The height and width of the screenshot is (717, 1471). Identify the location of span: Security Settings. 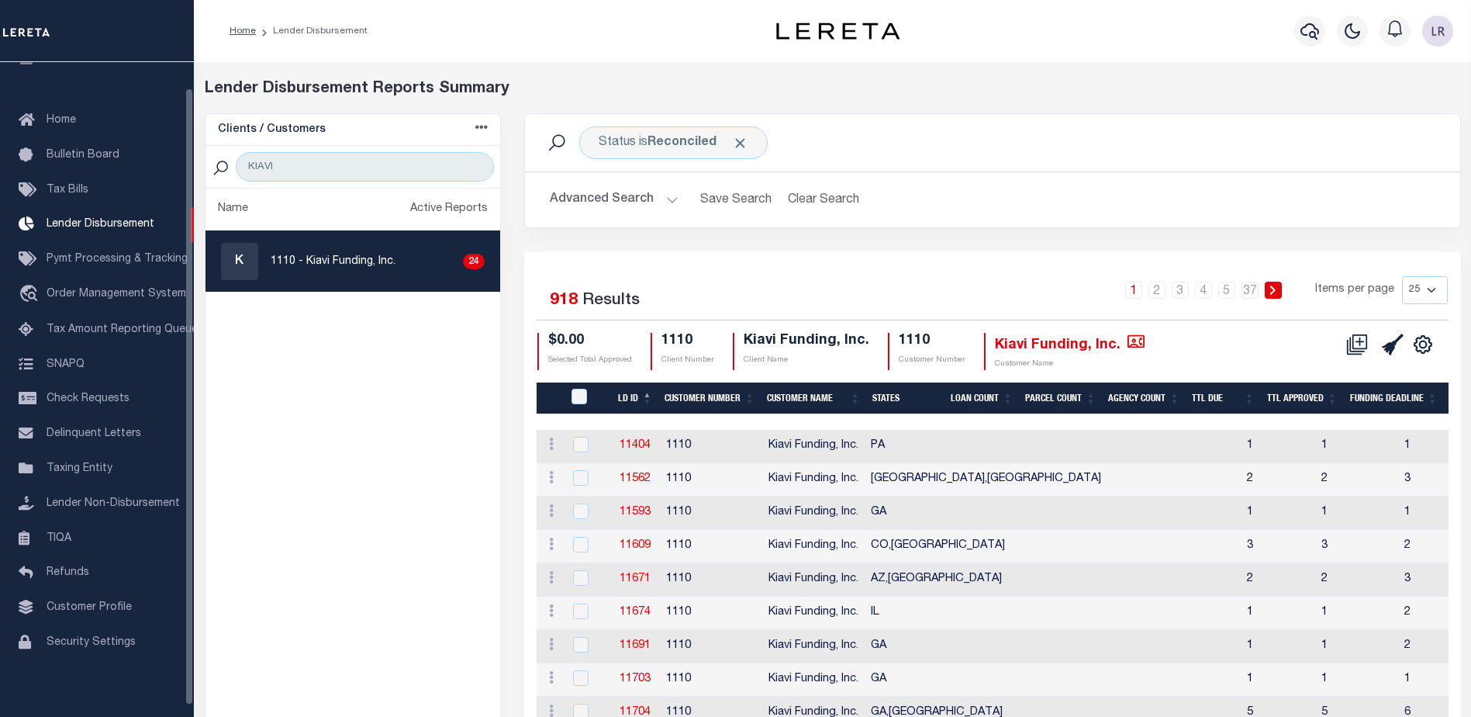
(91, 642).